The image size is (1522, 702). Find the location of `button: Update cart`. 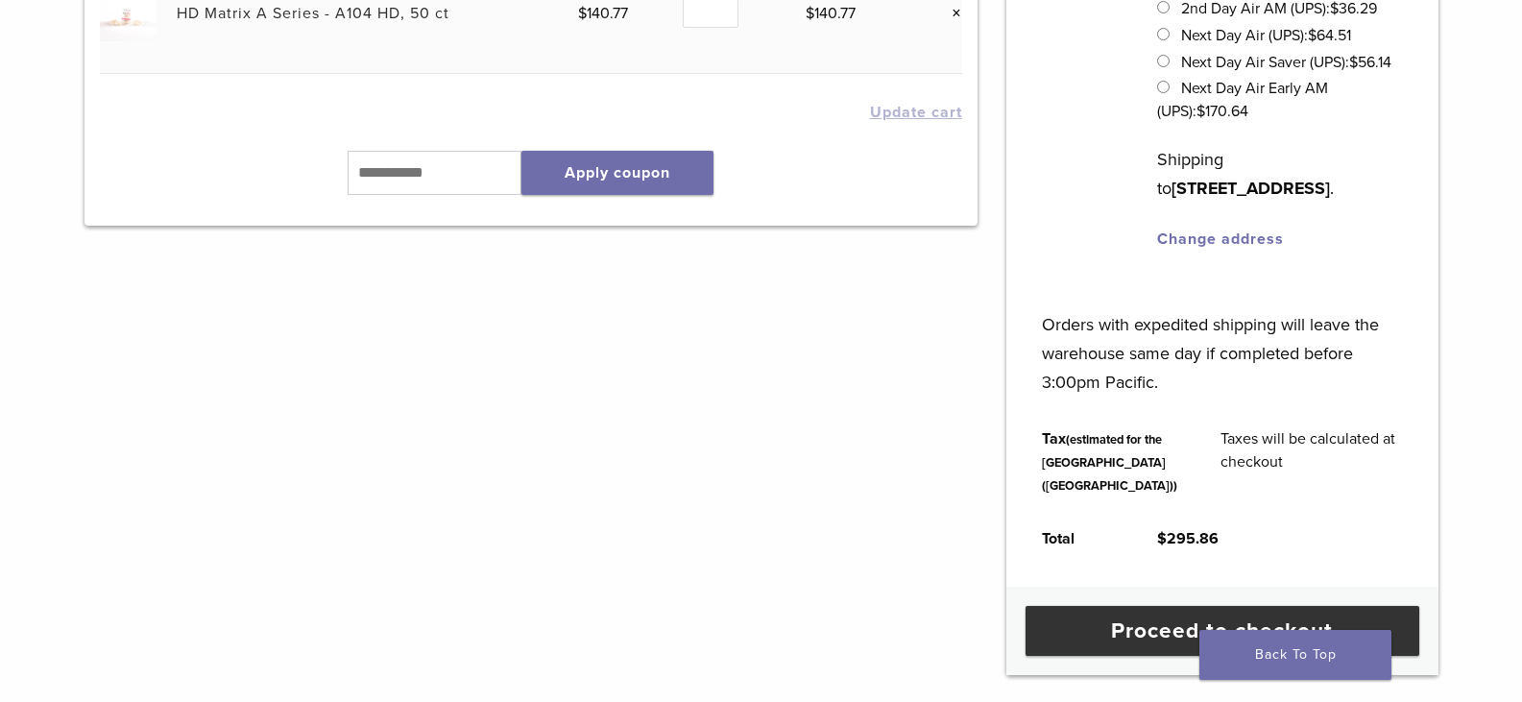

button: Update cart is located at coordinates (916, 112).